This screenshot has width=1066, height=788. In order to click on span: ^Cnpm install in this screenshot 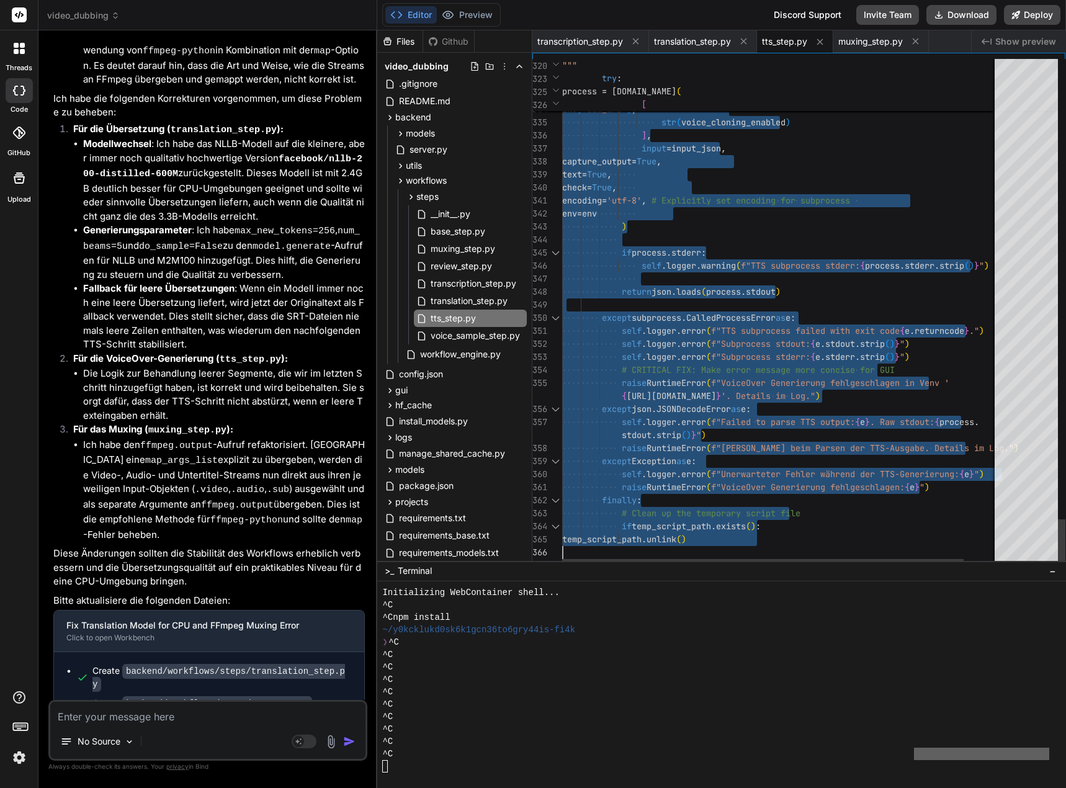, I will do `click(416, 617)`.